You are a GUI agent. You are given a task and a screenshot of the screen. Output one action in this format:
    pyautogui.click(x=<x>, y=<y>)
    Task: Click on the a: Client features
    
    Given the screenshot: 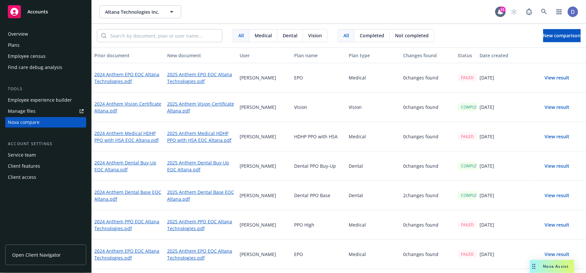 What is the action you would take?
    pyautogui.click(x=46, y=166)
    